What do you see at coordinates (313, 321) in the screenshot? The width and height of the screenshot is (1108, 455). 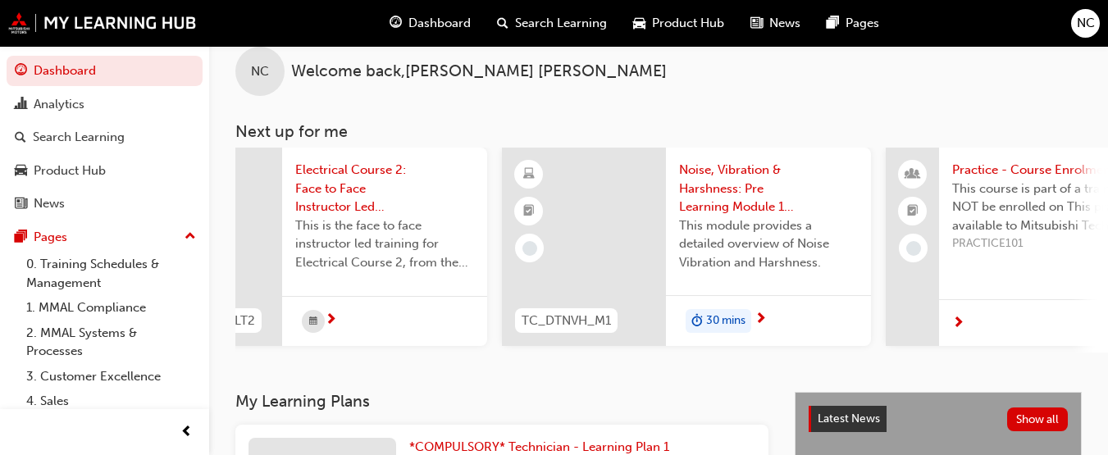 I see `span: calendar-icon` at bounding box center [313, 321].